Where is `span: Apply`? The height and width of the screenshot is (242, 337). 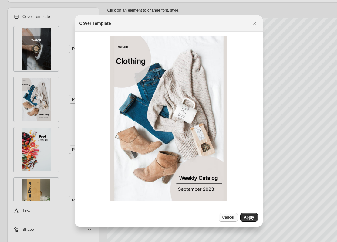
span: Apply is located at coordinates (249, 217).